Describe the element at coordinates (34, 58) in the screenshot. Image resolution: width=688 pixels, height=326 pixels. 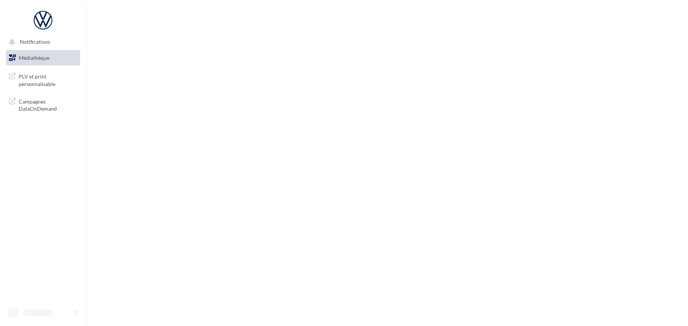
I see `span: Médiathèque` at that location.